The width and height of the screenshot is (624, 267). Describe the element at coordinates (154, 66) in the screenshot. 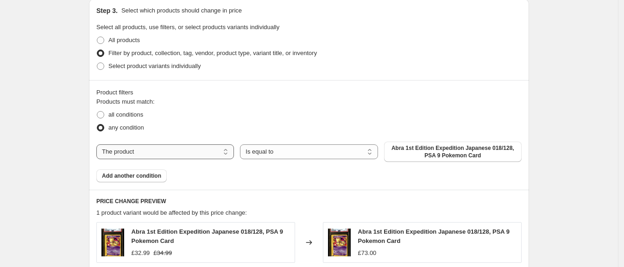

I see `span: Select product variants individually` at that location.